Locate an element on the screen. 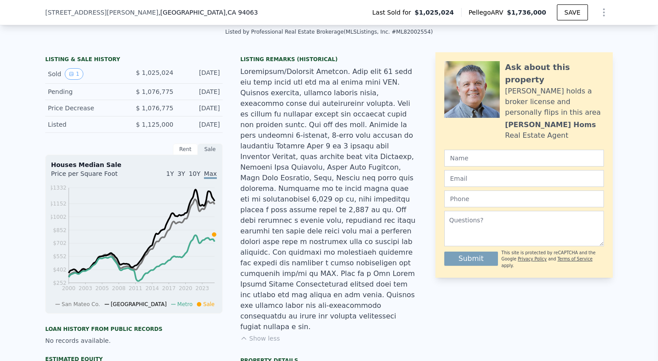  button: Show Options is located at coordinates (604, 12).